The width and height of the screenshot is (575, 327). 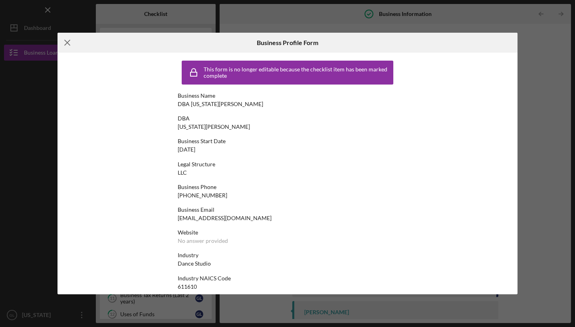 I want to click on div: This form is no longer editable because the checklist item has been marked complete, so click(x=298, y=73).